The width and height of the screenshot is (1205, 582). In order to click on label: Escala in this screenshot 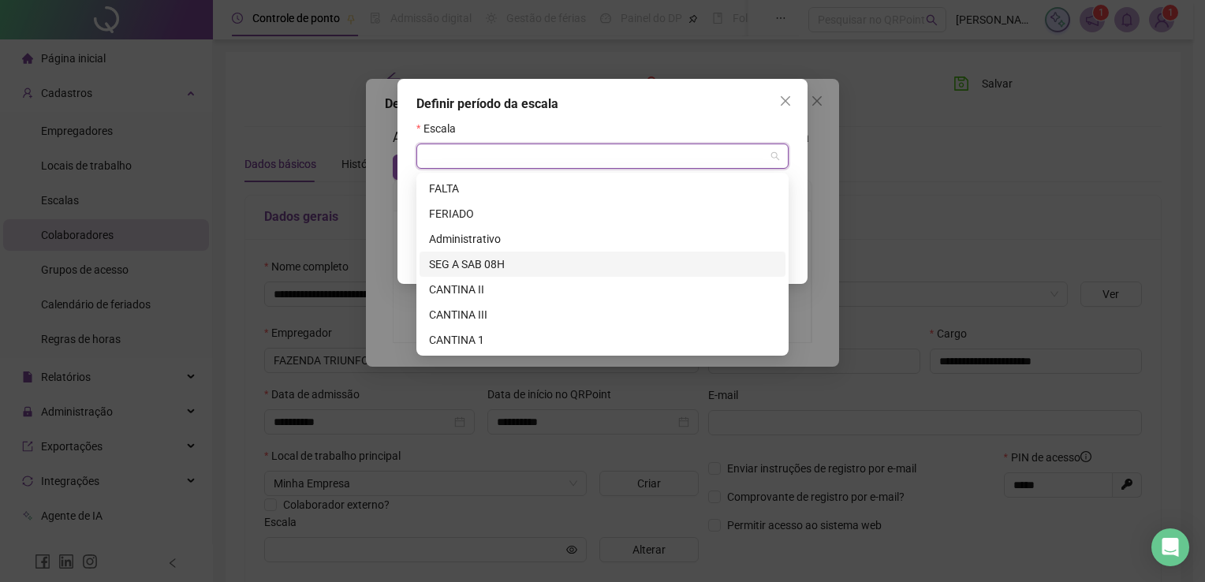, I will do `click(441, 129)`.